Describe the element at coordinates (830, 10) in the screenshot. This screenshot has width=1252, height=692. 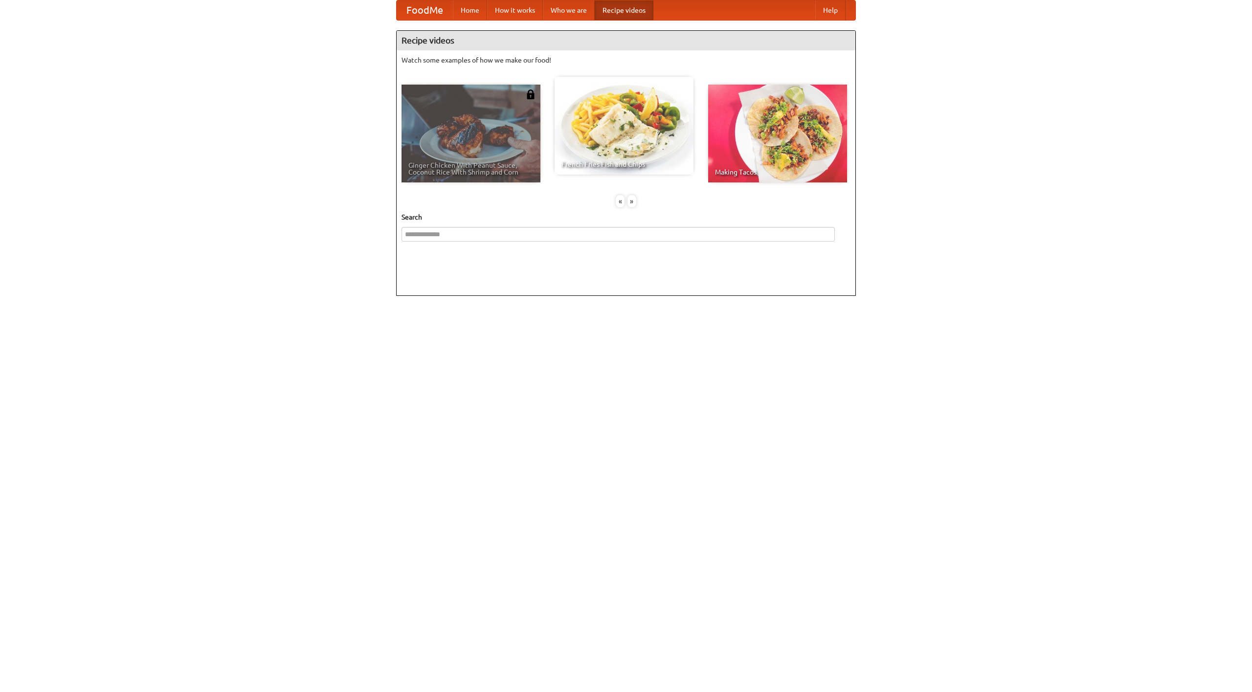
I see `a: Help` at that location.